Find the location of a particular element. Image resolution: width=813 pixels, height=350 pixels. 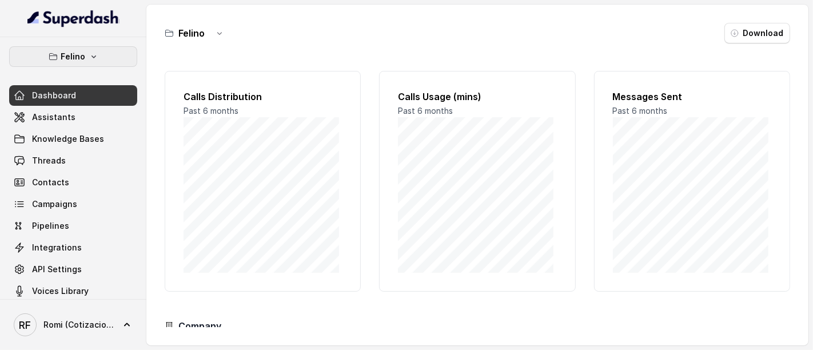

a: Threads is located at coordinates (73, 161).